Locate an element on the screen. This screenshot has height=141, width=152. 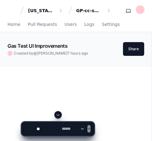
span: Logs is located at coordinates (89, 24).